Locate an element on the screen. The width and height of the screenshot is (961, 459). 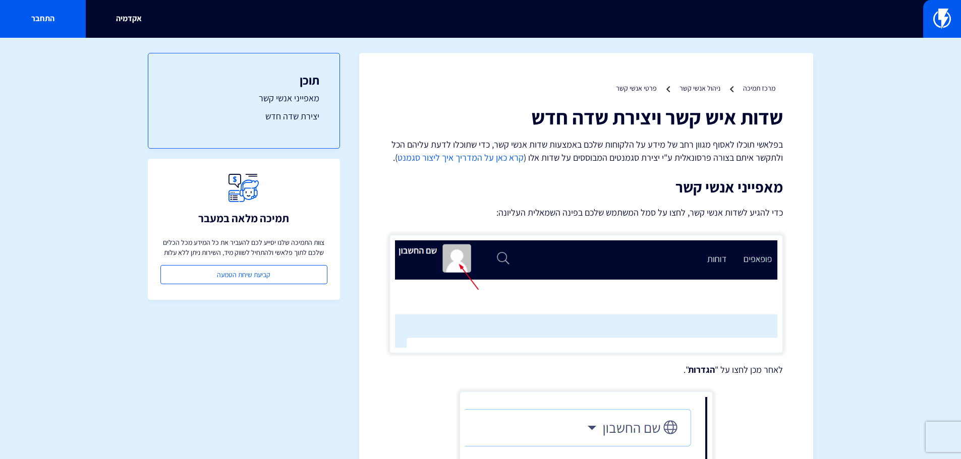
a: פרטי אנשי קשר is located at coordinates (636, 88).